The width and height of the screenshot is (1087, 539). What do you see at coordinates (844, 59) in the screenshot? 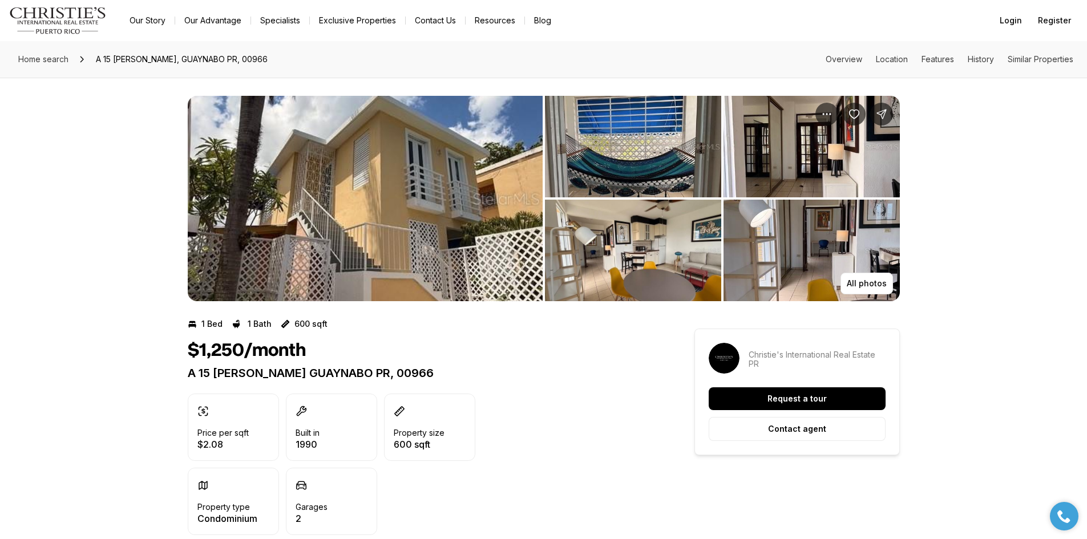
I see `a: Skip to: Overview` at bounding box center [844, 59].